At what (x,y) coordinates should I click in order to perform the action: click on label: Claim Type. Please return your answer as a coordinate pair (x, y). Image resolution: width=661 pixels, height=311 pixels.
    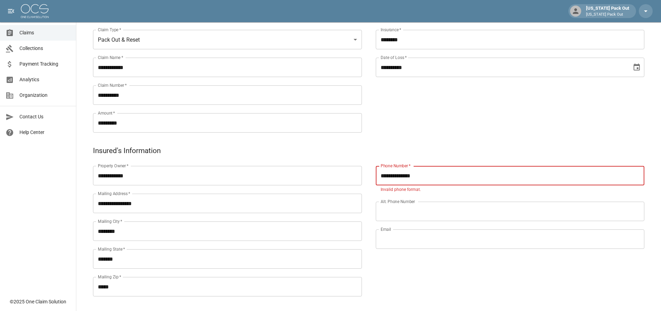
    Looking at the image, I should click on (109, 29).